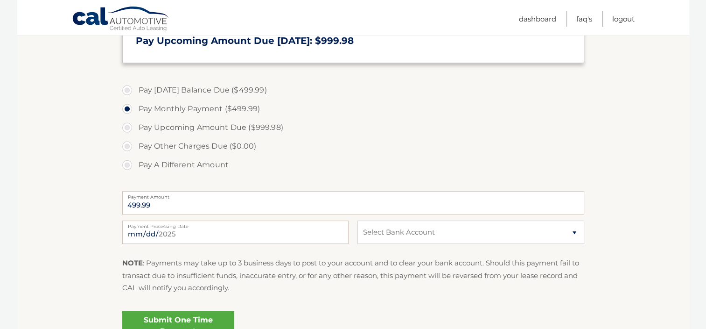 Image resolution: width=706 pixels, height=329 pixels. Describe the element at coordinates (133, 262) in the screenshot. I see `strong: NOTE` at that location.